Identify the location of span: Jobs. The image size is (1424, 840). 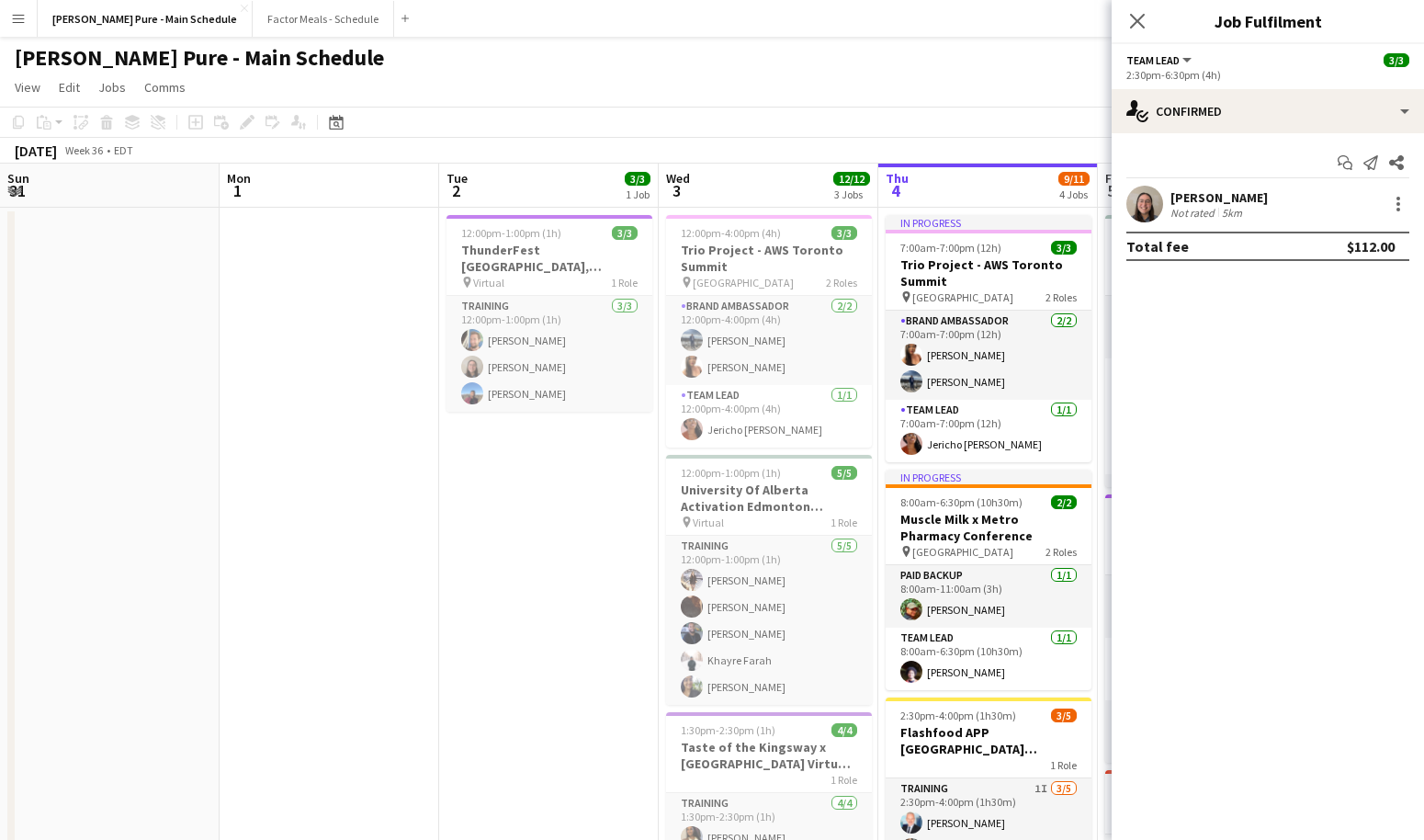
(113, 88).